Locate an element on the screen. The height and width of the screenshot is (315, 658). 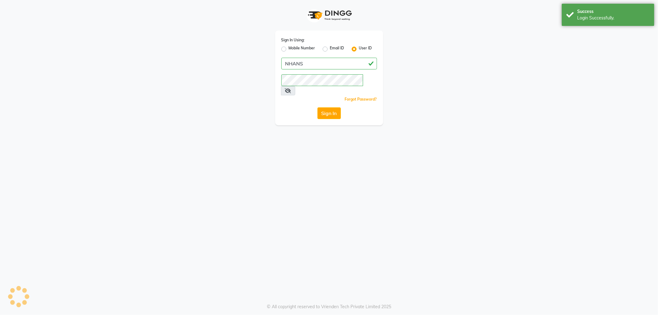
label: Mobile Number is located at coordinates (302, 49).